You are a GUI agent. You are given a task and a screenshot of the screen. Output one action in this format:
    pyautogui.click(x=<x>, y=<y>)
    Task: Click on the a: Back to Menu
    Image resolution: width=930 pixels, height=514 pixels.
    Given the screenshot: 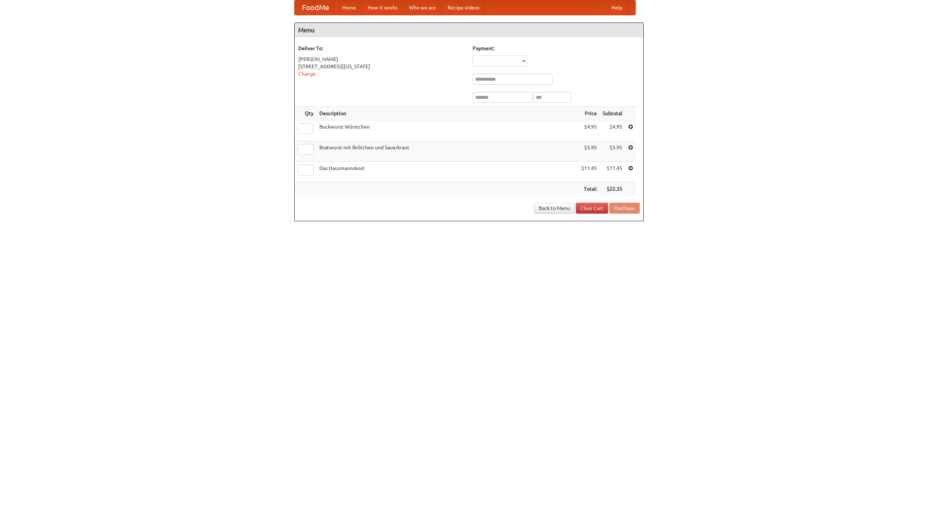 What is the action you would take?
    pyautogui.click(x=555, y=208)
    